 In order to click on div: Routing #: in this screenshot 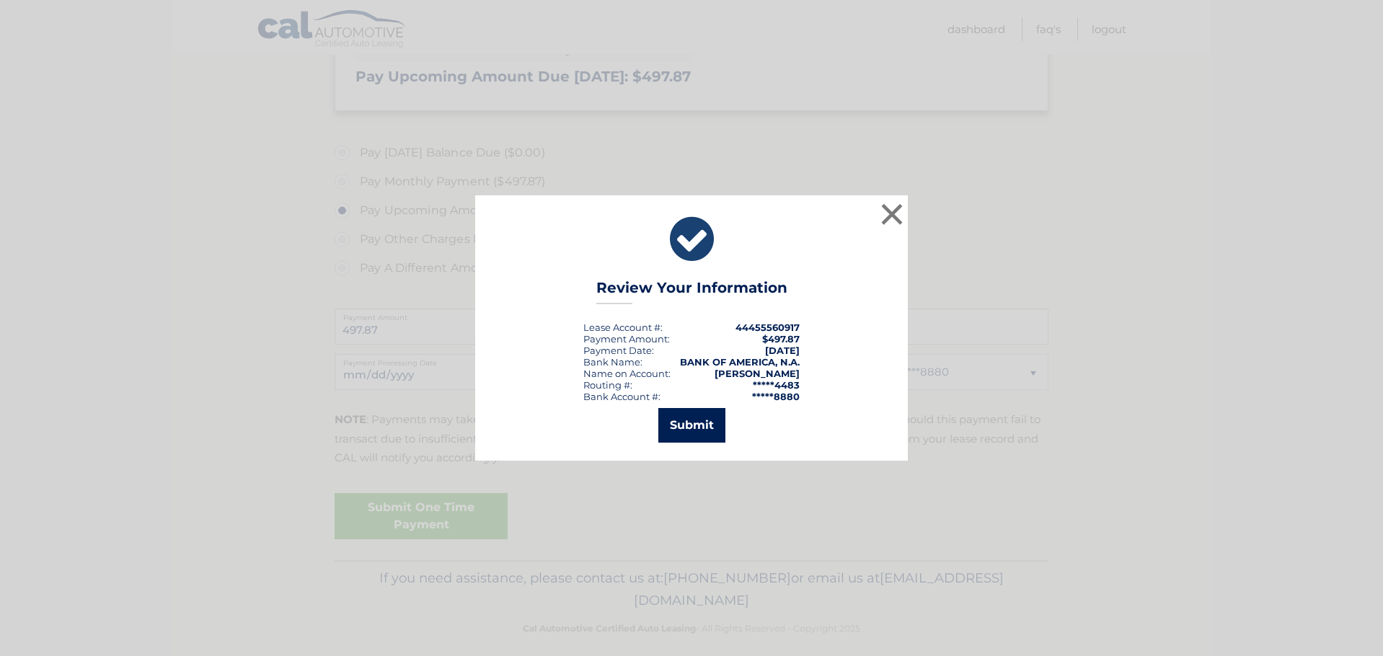, I will do `click(608, 385)`.